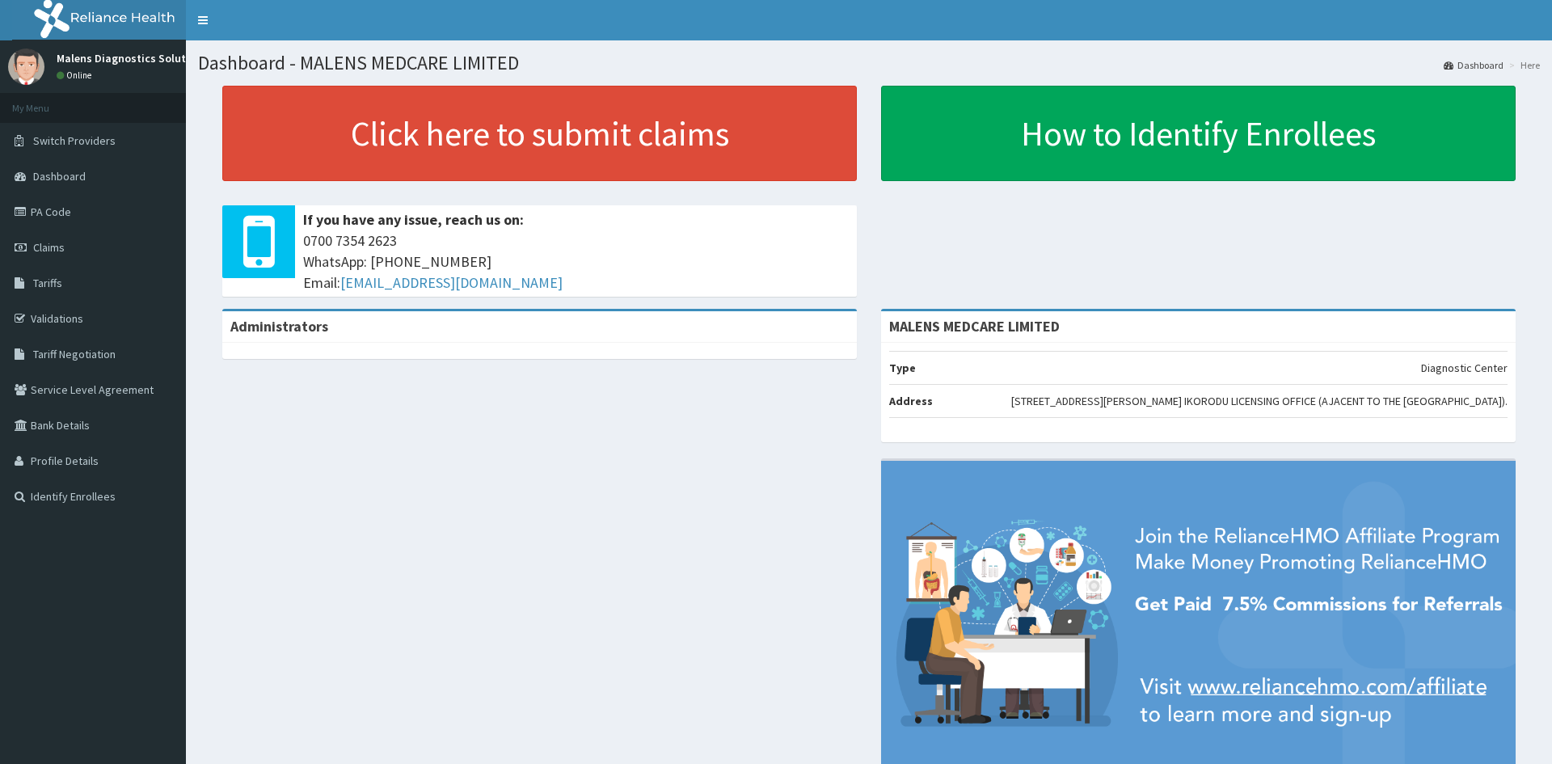  Describe the element at coordinates (911, 401) in the screenshot. I see `b: Address` at that location.